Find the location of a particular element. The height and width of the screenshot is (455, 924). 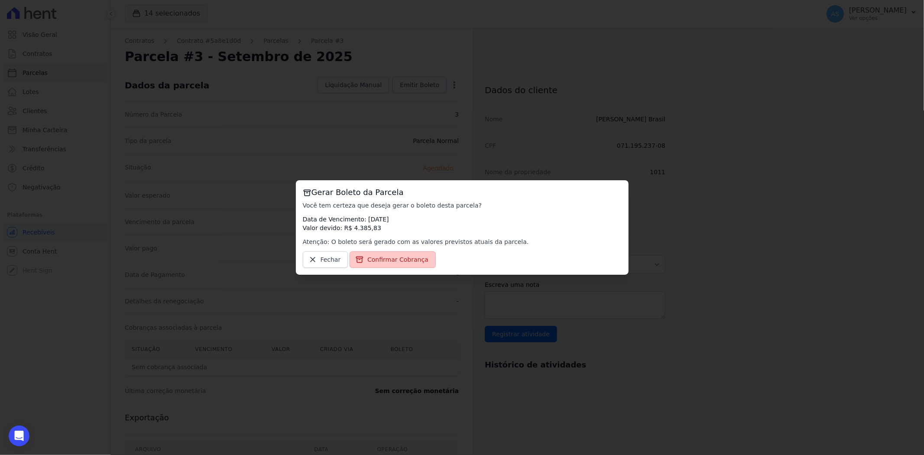

p: Você tem certeza que deseja gerar o boleto desta parcela? is located at coordinates (462, 205).